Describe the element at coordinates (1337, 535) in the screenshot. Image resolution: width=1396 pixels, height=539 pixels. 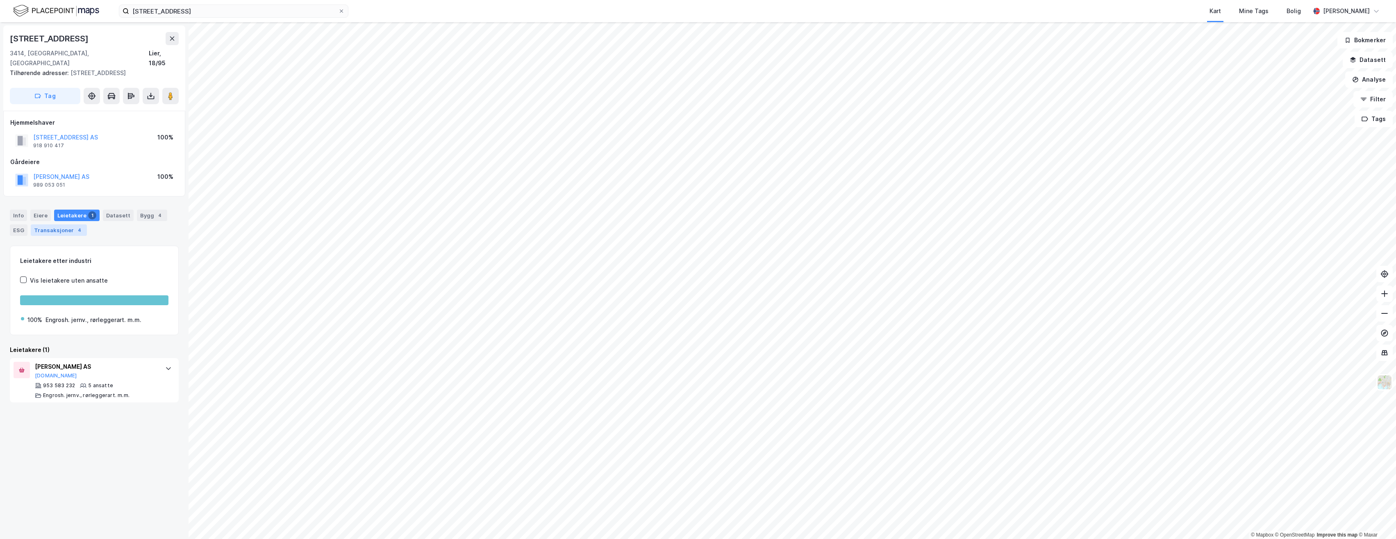
I see `a: Improve this map` at that location.